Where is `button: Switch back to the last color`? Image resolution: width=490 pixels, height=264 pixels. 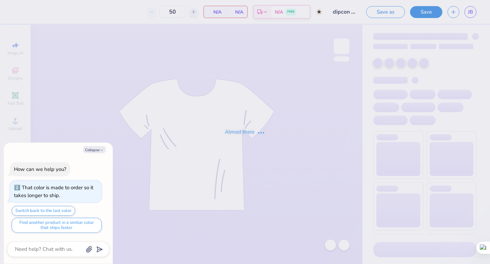
button: Switch back to the last color is located at coordinates (43, 211).